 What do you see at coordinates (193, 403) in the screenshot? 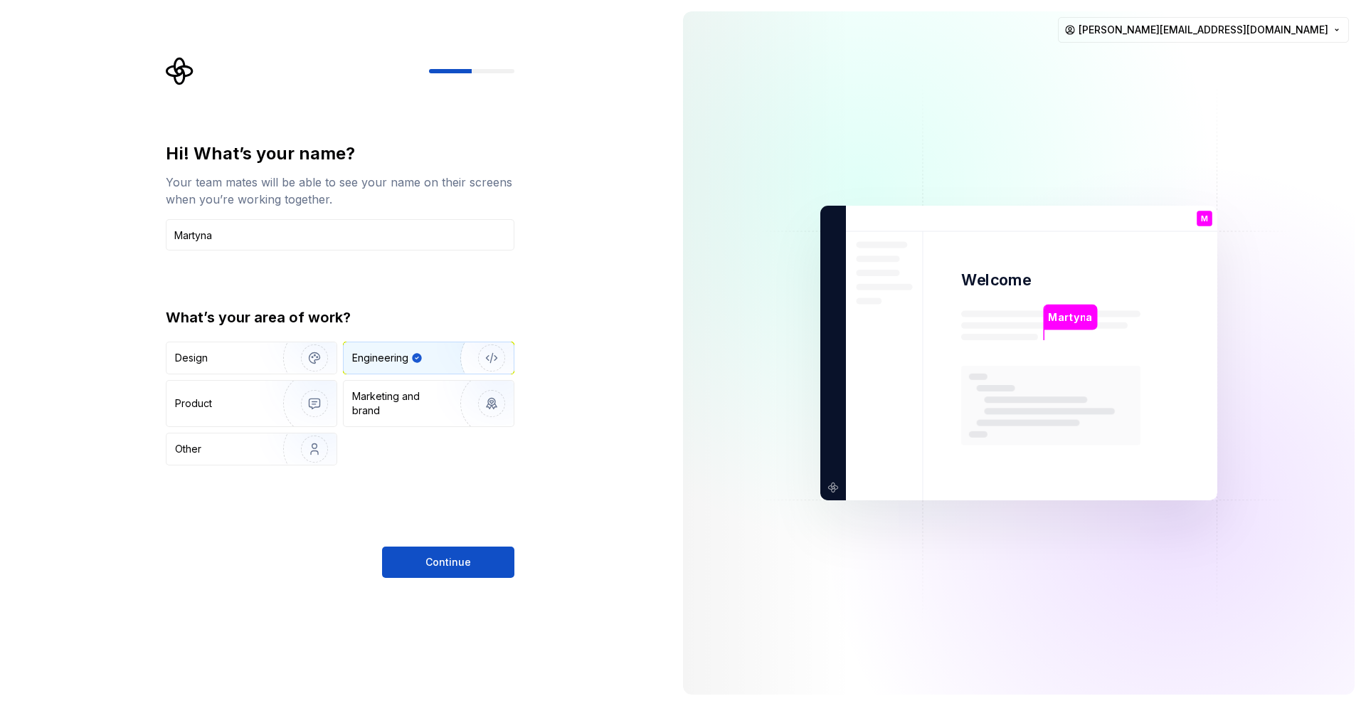
I see `div: Product` at bounding box center [193, 403].